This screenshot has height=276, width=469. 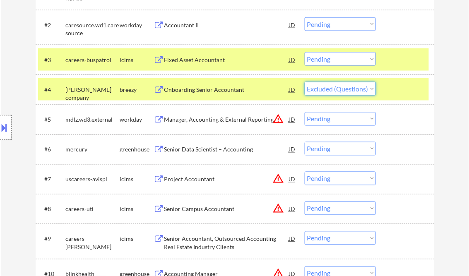 I want to click on div: #9, so click(x=52, y=239).